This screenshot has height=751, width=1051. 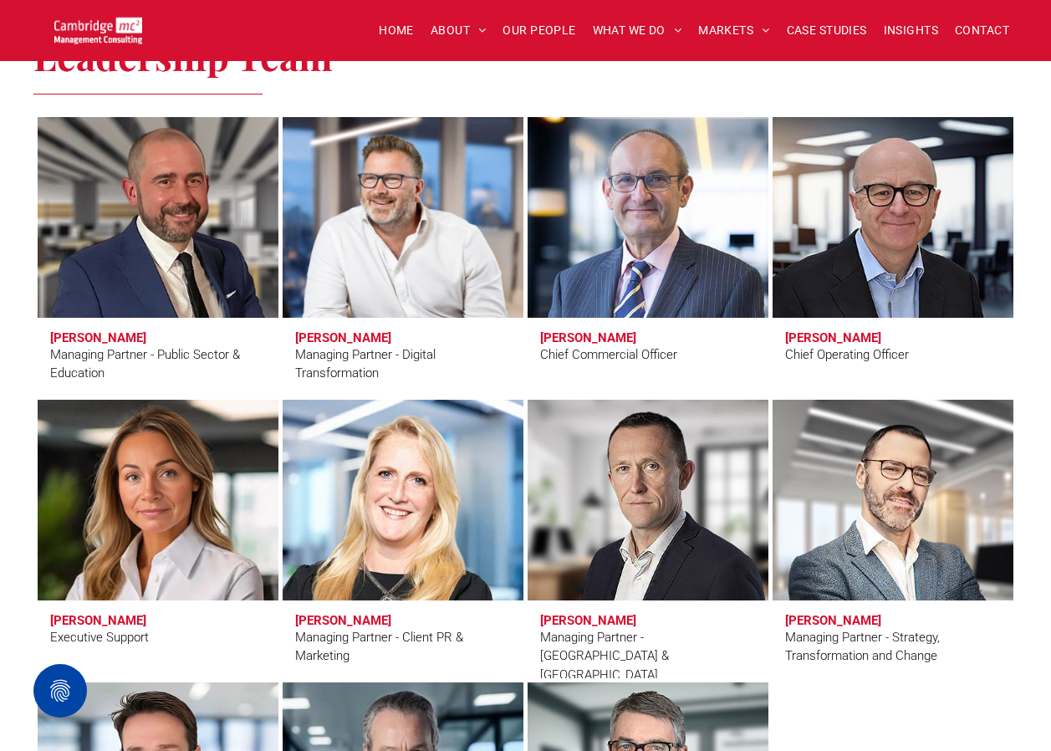 What do you see at coordinates (403, 646) in the screenshot?
I see `div: Managing Partner - Client PR & Marketing` at bounding box center [403, 646].